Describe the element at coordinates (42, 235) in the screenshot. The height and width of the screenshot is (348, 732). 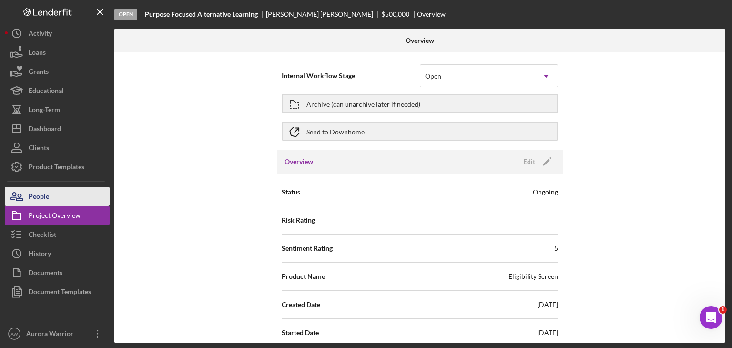
I see `div: Checklist` at that location.